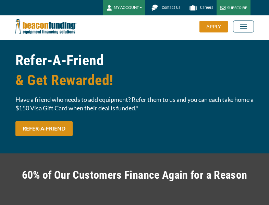 Image resolution: width=269 pixels, height=205 pixels. What do you see at coordinates (44, 129) in the screenshot?
I see `a: REFER-A-FRIEND` at bounding box center [44, 129].